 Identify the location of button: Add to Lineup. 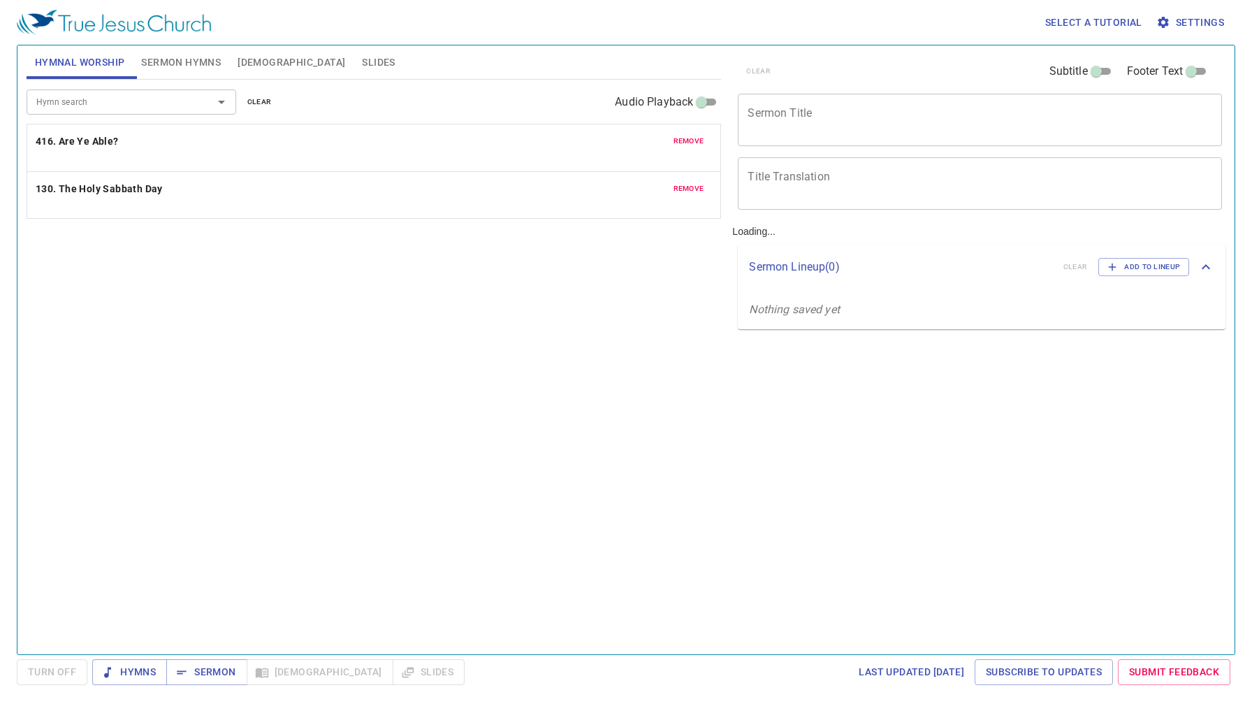
(1144, 267).